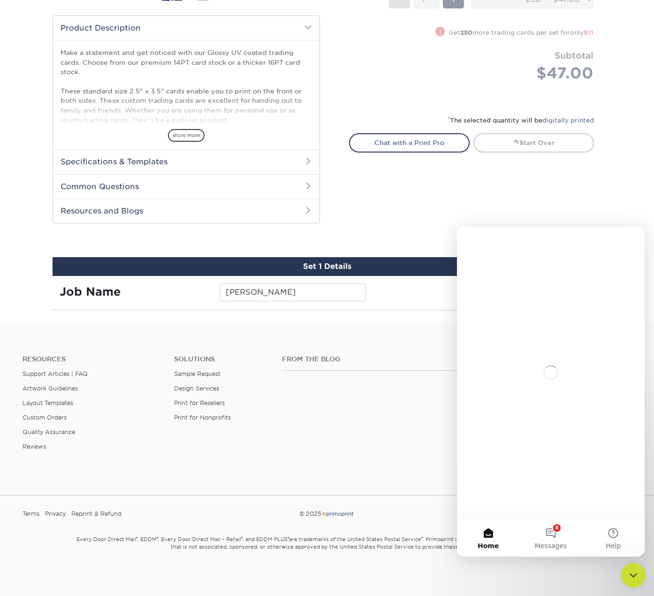 The width and height of the screenshot is (654, 596). I want to click on span: show more, so click(186, 135).